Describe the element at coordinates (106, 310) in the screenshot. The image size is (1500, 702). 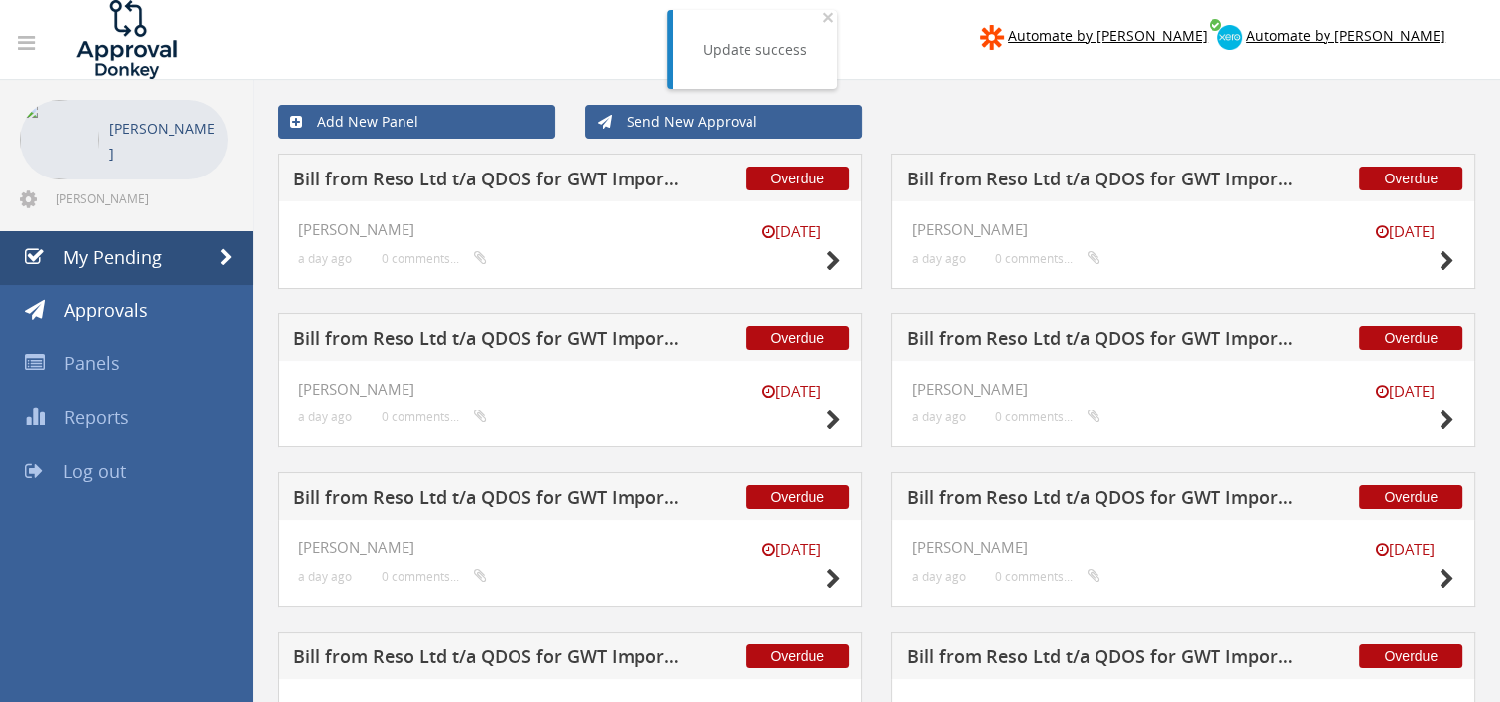
I see `span: Approvals` at that location.